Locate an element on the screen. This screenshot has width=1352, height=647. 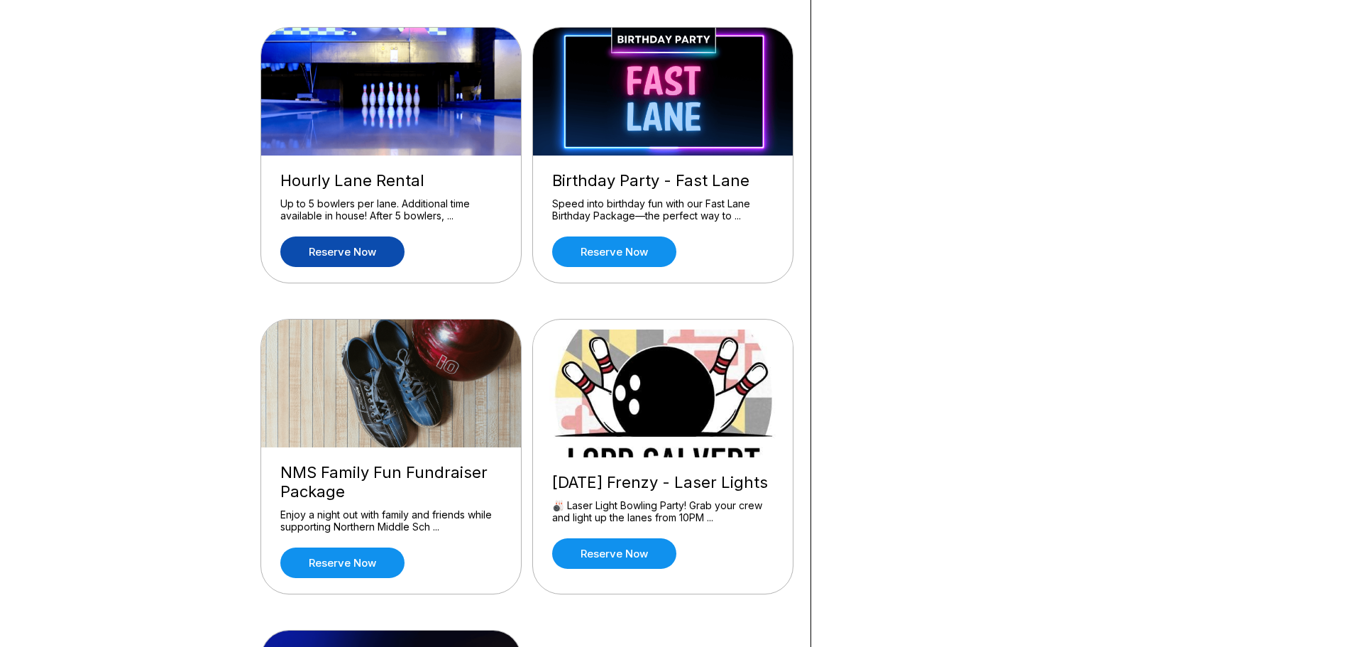
img: NMS Family Fun Fundraiser Package is located at coordinates (392, 383).